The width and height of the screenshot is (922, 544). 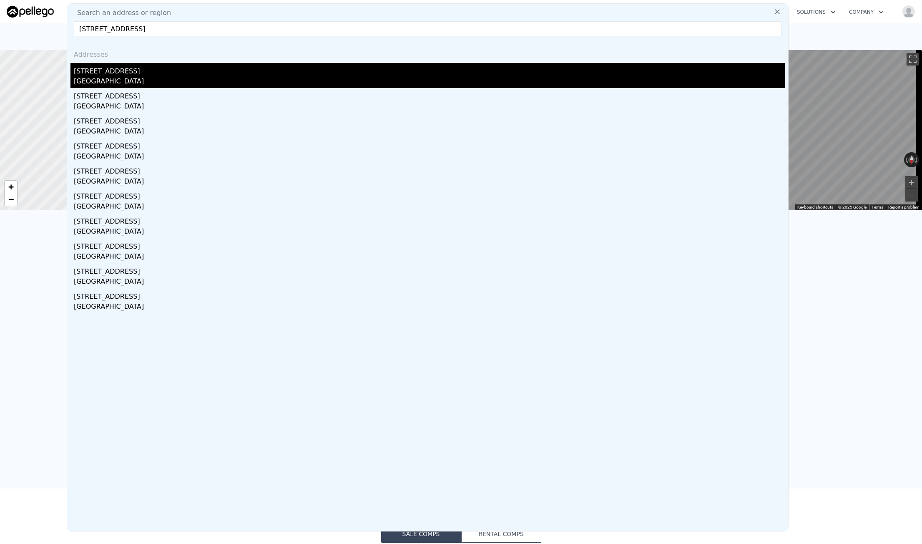 What do you see at coordinates (907, 160) in the screenshot?
I see `button: Rotate counterclockwise` at bounding box center [907, 160].